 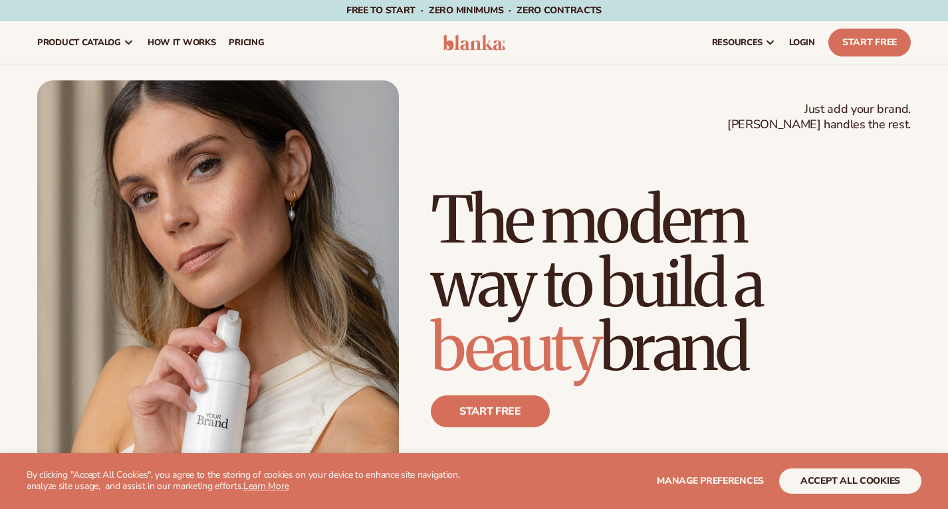 I want to click on img: logo, so click(x=474, y=43).